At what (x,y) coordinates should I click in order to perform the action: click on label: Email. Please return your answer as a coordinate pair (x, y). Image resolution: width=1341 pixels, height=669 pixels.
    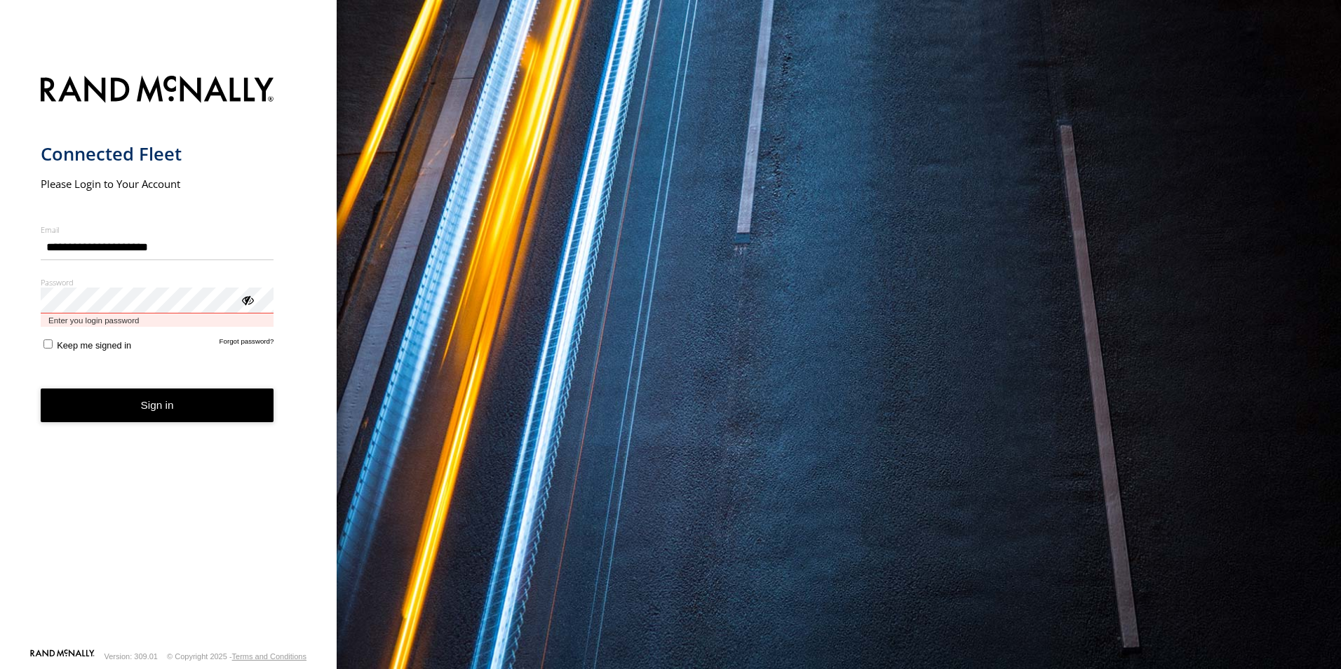
    Looking at the image, I should click on (157, 229).